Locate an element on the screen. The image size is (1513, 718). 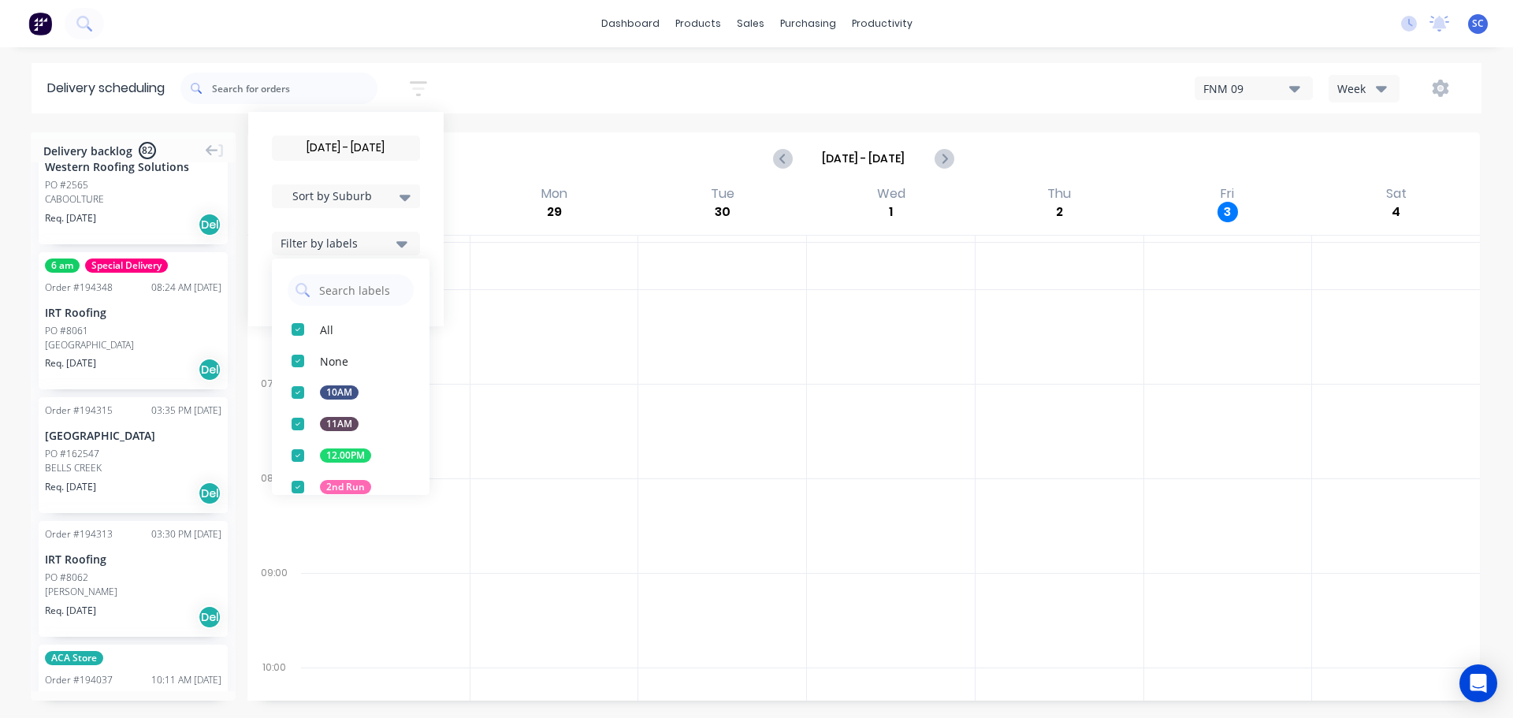
div: 06:00 is located at coordinates (274, 327).